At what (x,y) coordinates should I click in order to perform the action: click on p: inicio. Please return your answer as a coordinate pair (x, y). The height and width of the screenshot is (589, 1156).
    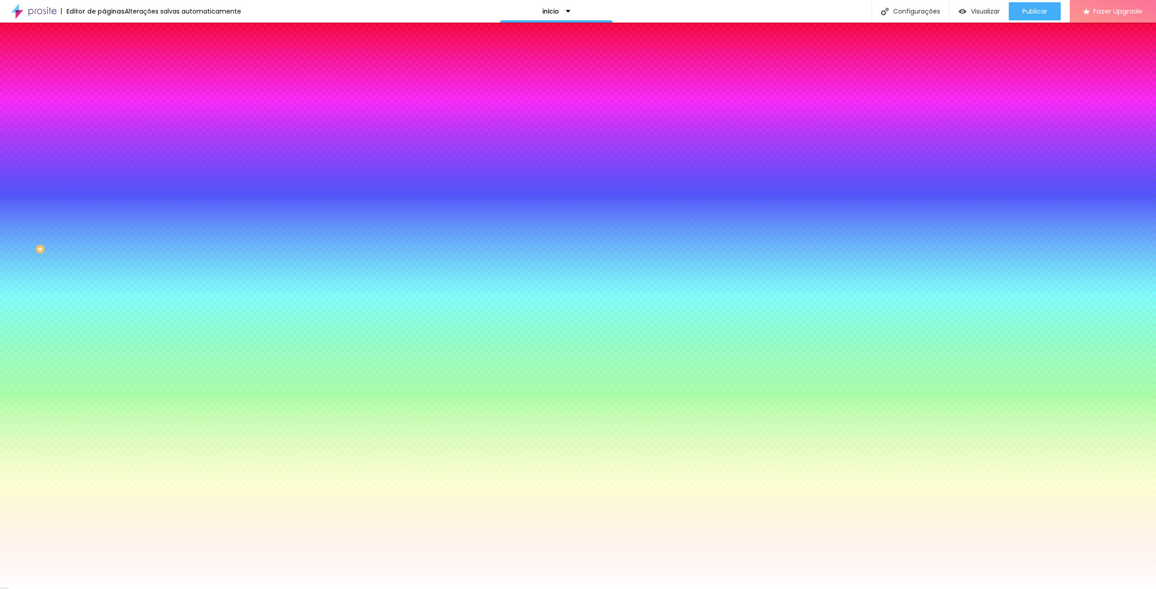
    Looking at the image, I should click on (550, 11).